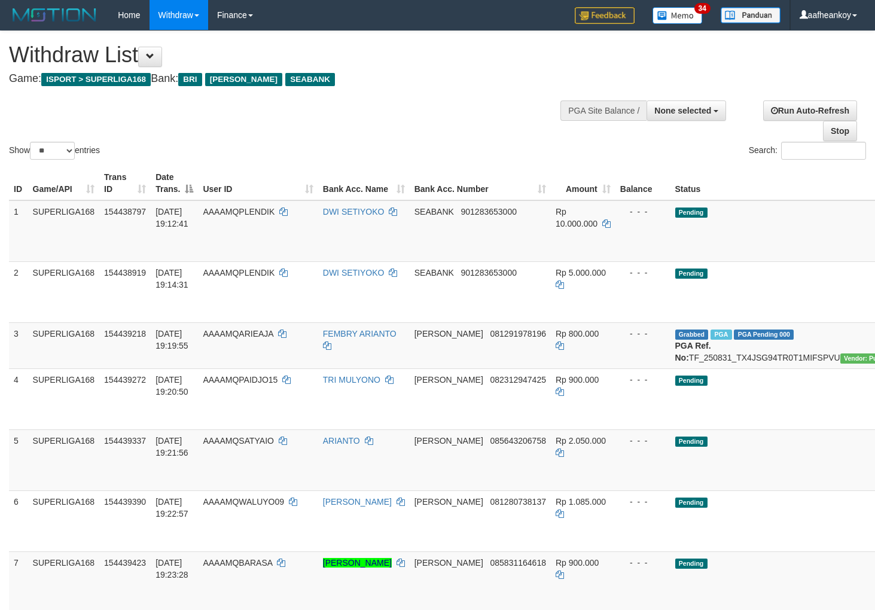  I want to click on span: 154439218, so click(125, 334).